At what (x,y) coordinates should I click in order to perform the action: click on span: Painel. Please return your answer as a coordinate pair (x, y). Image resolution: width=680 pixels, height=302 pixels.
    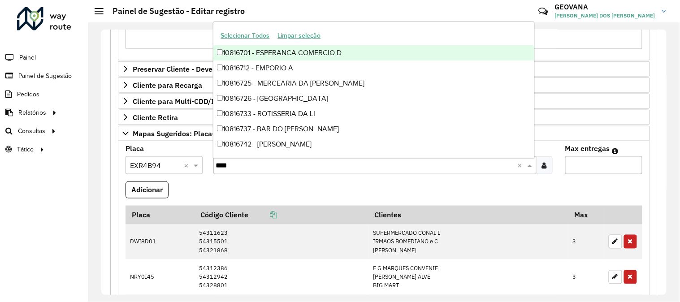
    Looking at the image, I should click on (27, 57).